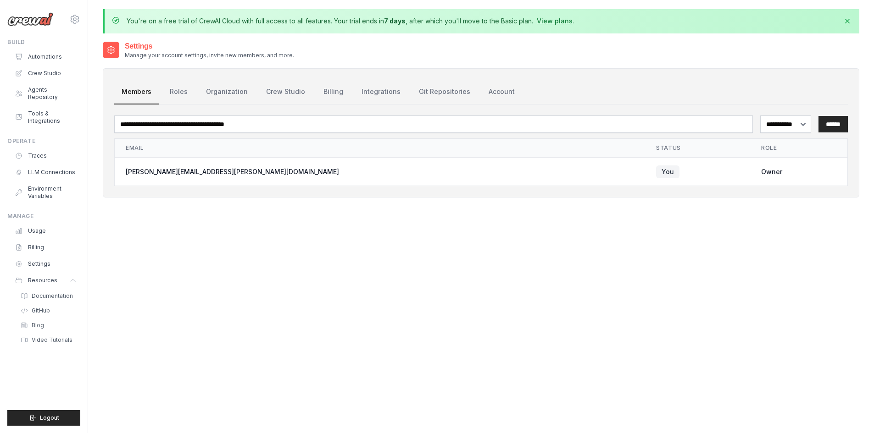 This screenshot has height=433, width=874. Describe the element at coordinates (45, 94) in the screenshot. I see `a: Agents Repository` at that location.